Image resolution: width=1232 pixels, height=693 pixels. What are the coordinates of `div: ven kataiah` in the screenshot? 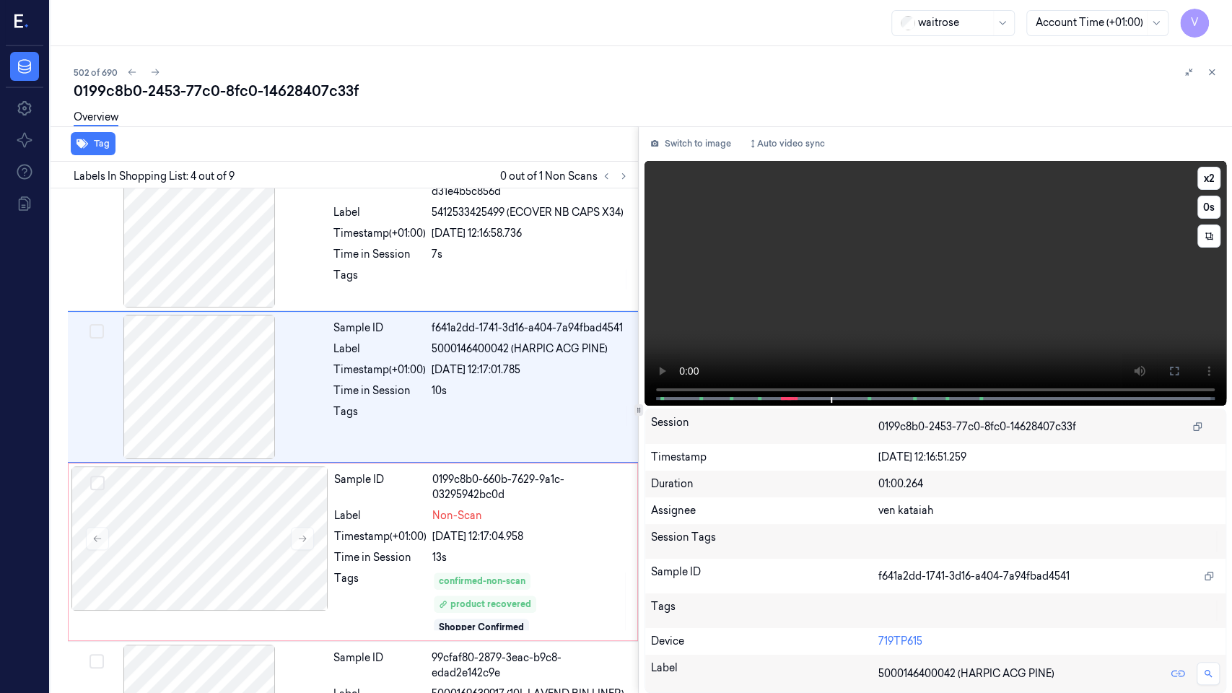 It's located at (1049, 510).